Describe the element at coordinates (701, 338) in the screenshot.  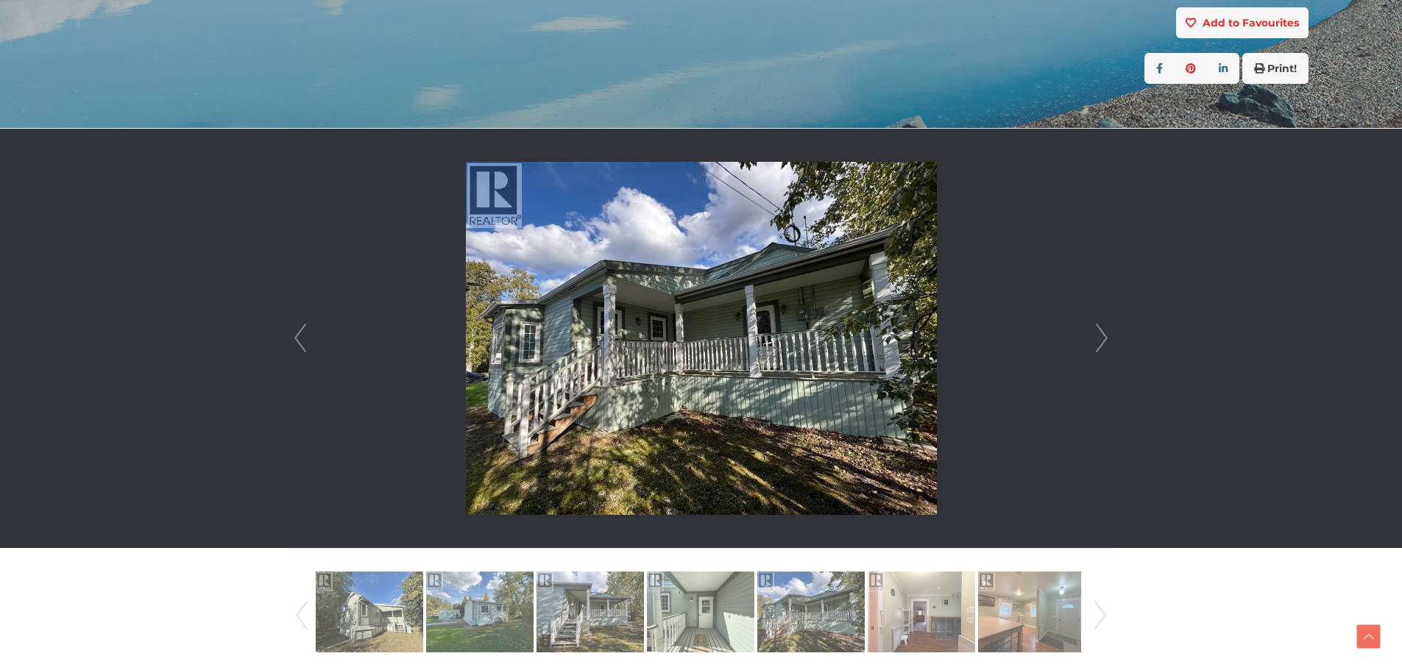
I see `img: 516 Craig Street, Dawson City, Yukon y0b 1G0 - Photo 5 - 16763` at that location.